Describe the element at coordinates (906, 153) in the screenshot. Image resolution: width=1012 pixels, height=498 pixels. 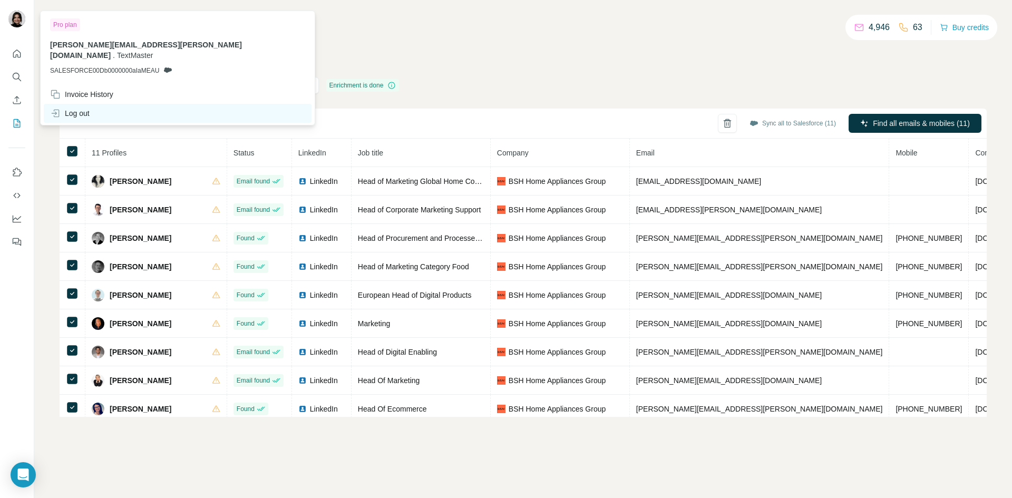
I see `span: Mobile` at that location.